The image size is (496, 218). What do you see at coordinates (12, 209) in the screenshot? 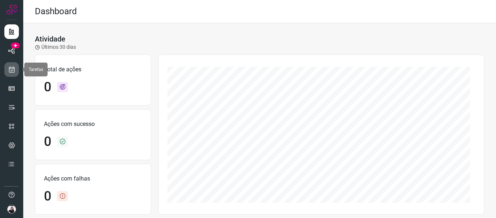
I see `img: 662d8b14c1de322ee1c7fc7bf9a9ccae.jpeg` at bounding box center [12, 209].